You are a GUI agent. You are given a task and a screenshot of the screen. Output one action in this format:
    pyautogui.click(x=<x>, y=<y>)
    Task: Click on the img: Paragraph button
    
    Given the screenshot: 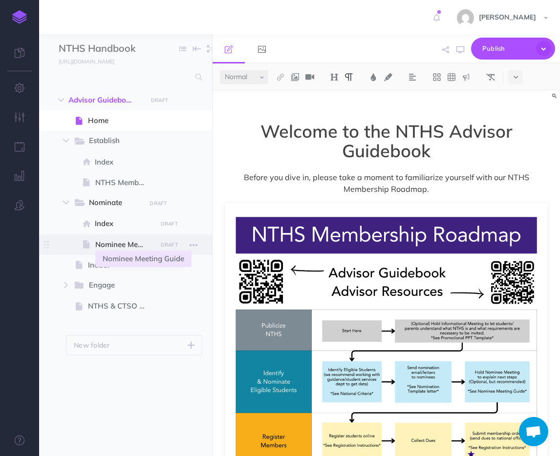 What is the action you would take?
    pyautogui.click(x=349, y=77)
    